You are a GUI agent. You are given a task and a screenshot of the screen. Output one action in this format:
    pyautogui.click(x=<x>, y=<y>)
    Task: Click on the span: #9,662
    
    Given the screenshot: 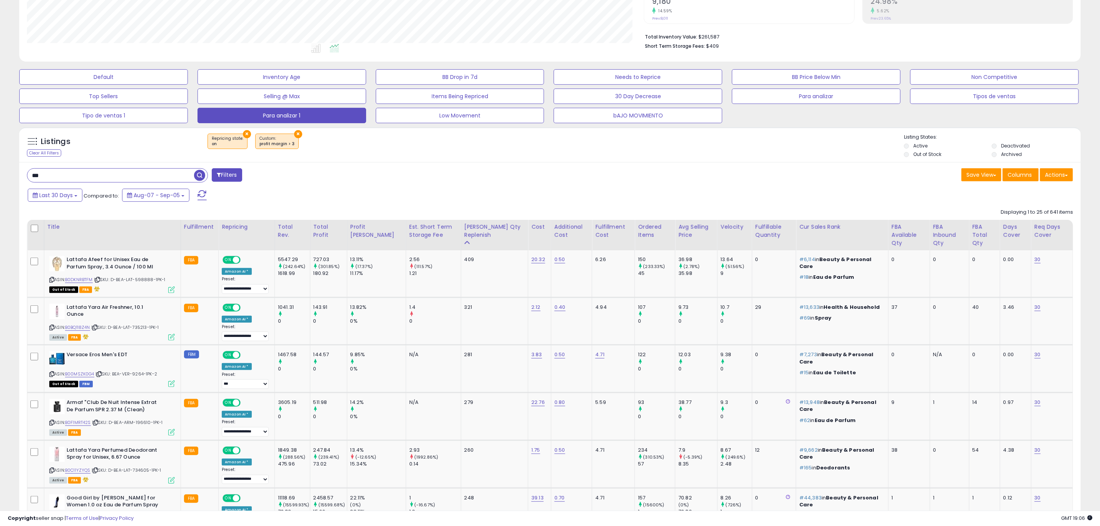 What is the action you would take?
    pyautogui.click(x=808, y=450)
    